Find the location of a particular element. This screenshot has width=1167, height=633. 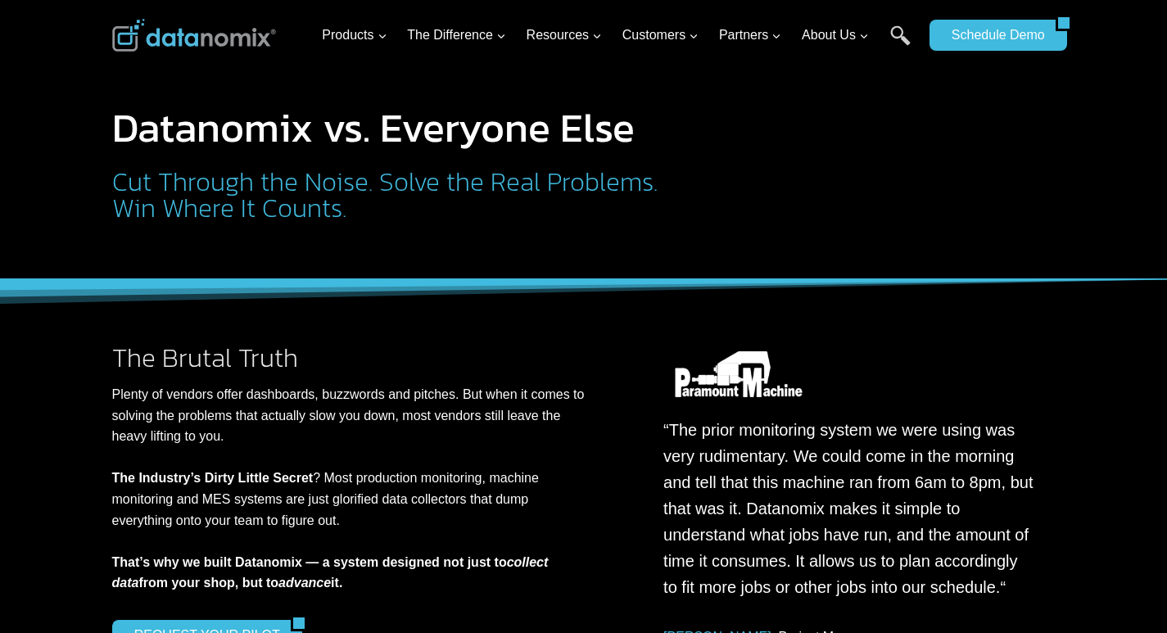

span: Resources is located at coordinates (564, 35).